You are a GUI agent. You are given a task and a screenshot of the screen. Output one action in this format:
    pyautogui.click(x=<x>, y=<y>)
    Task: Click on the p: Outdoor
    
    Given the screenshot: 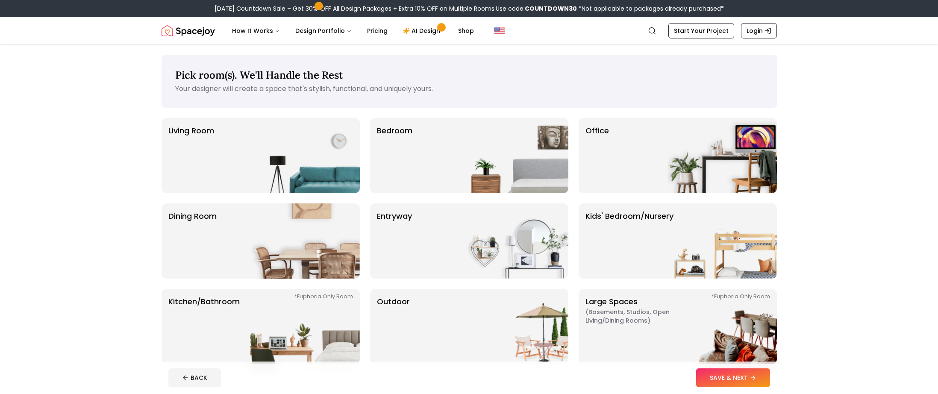 What is the action you would take?
    pyautogui.click(x=393, y=326)
    